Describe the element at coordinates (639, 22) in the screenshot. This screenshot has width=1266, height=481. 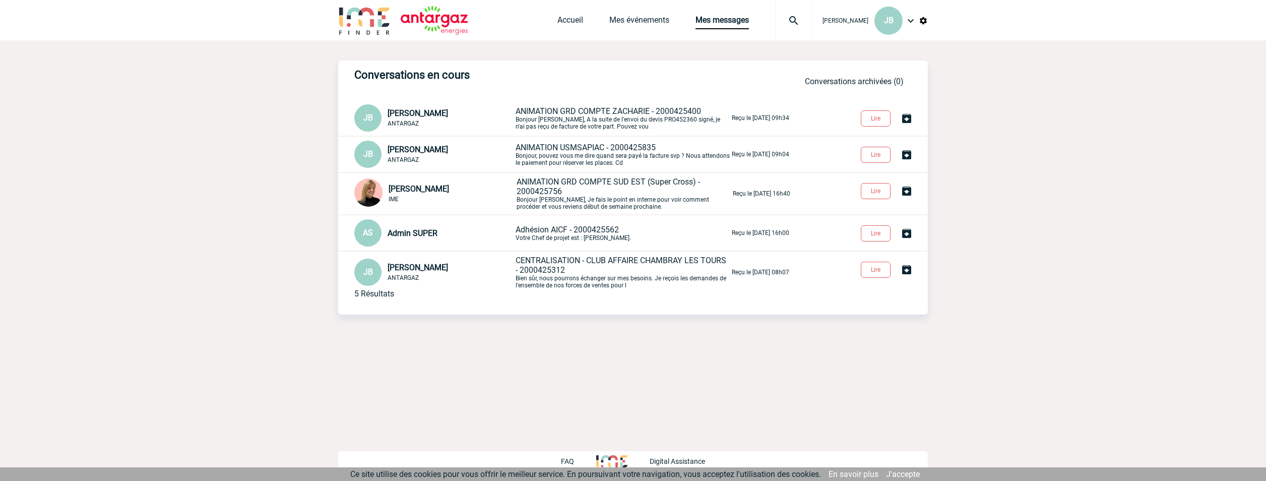
I see `a: Mes événements` at that location.